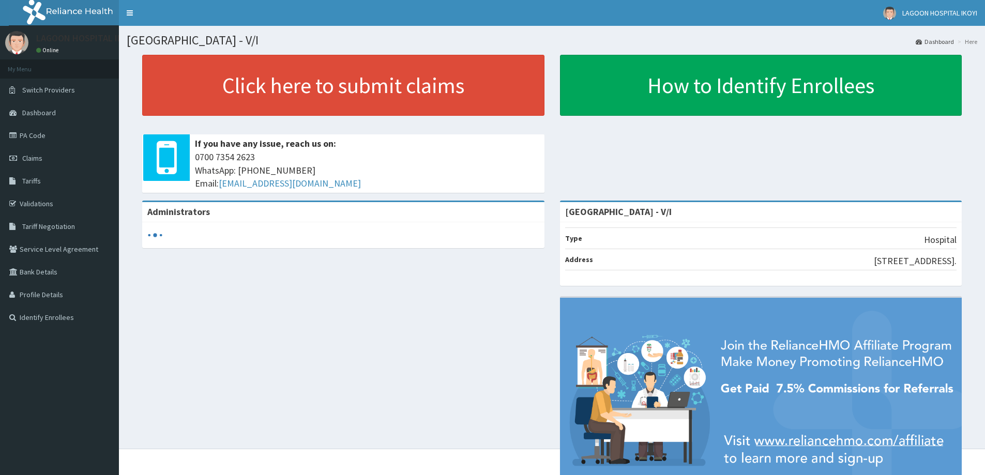 The image size is (985, 475). What do you see at coordinates (573, 238) in the screenshot?
I see `b: Type` at bounding box center [573, 238].